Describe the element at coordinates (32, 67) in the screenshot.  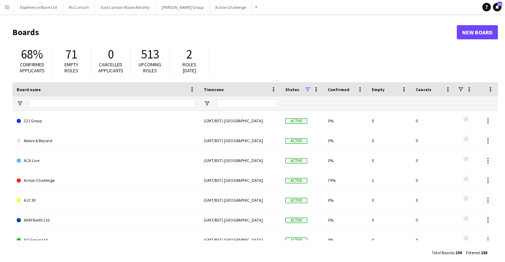
I see `span: Confirmed applicants` at that location.